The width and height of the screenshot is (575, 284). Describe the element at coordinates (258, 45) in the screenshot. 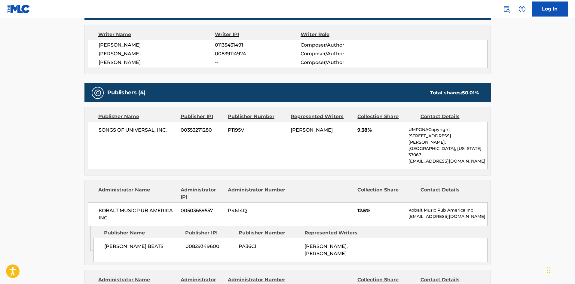

I see `span: 01135431491` at that location.